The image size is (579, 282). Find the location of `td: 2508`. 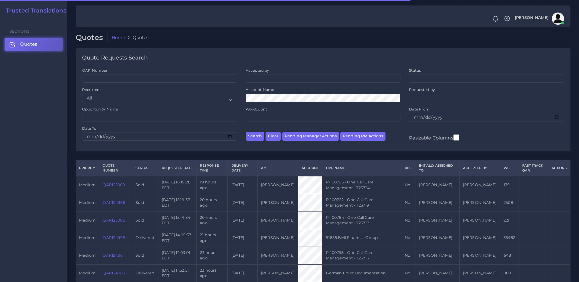

td: 2508 is located at coordinates (509, 203).